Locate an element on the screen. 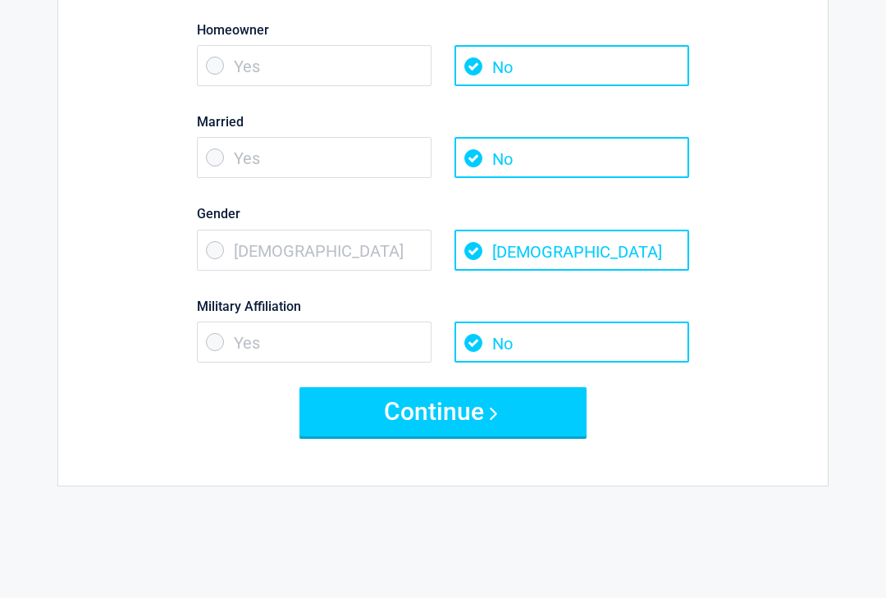  label: Married is located at coordinates (443, 122).